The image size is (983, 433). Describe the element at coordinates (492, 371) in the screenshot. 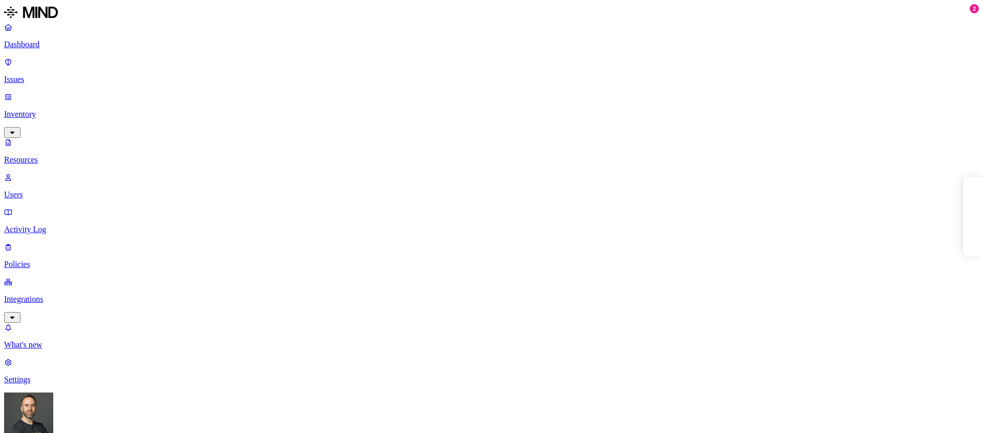

I see `a: Settings` at that location.